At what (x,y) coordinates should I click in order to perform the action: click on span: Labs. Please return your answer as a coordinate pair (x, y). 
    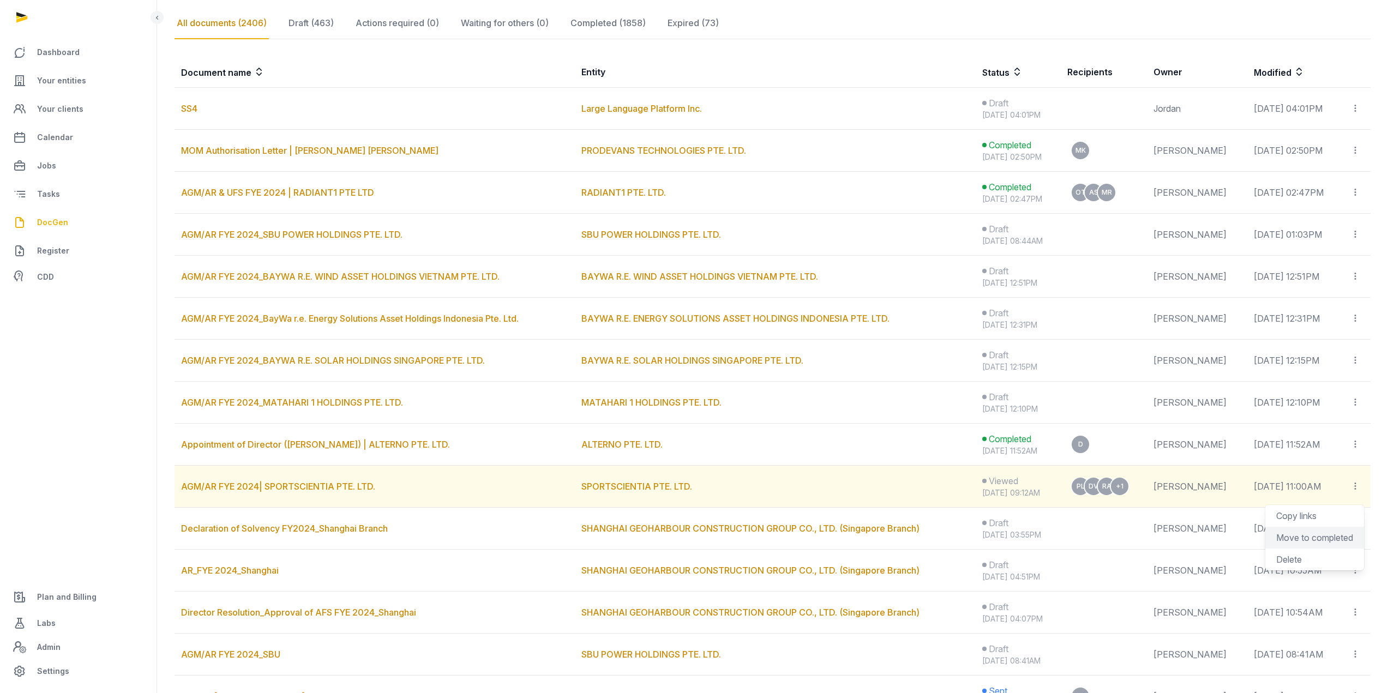
    Looking at the image, I should click on (46, 623).